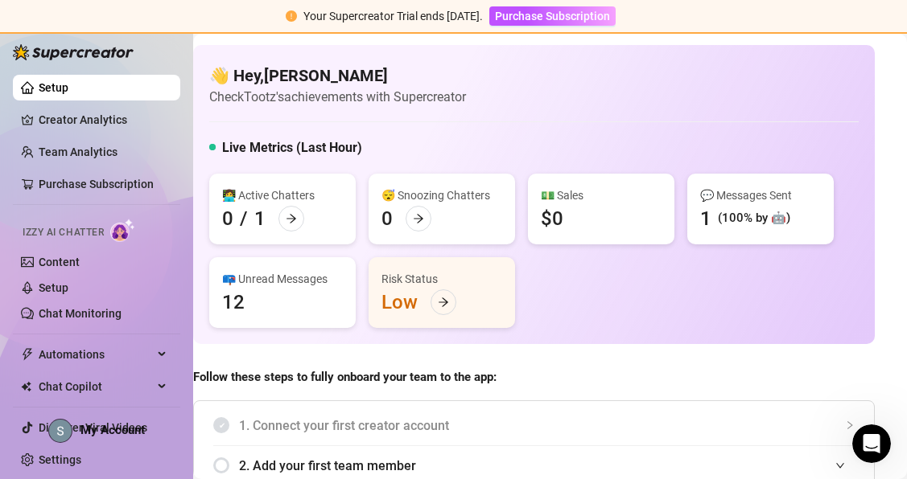 The image size is (907, 479). Describe the element at coordinates (93, 428) in the screenshot. I see `a: Discover Viral Videos` at that location.